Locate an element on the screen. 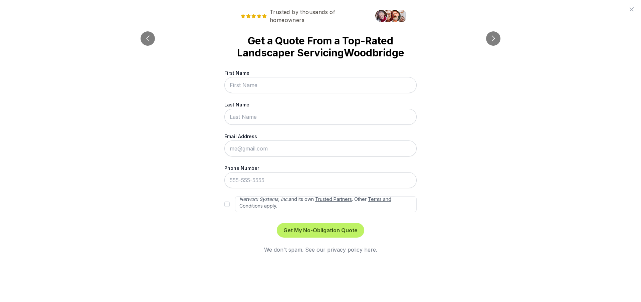 The image size is (641, 302). input: me@gmail.com is located at coordinates (320, 148).